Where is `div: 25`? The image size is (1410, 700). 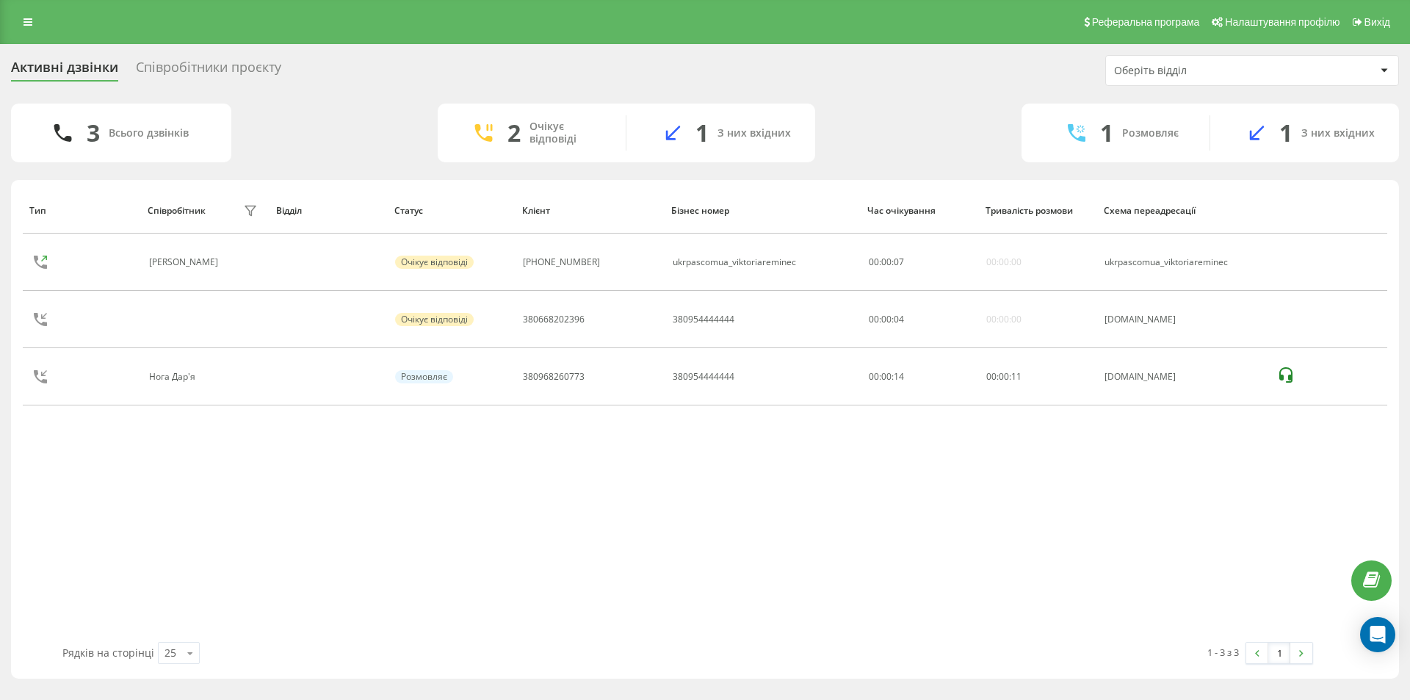 div: 25 is located at coordinates (170, 653).